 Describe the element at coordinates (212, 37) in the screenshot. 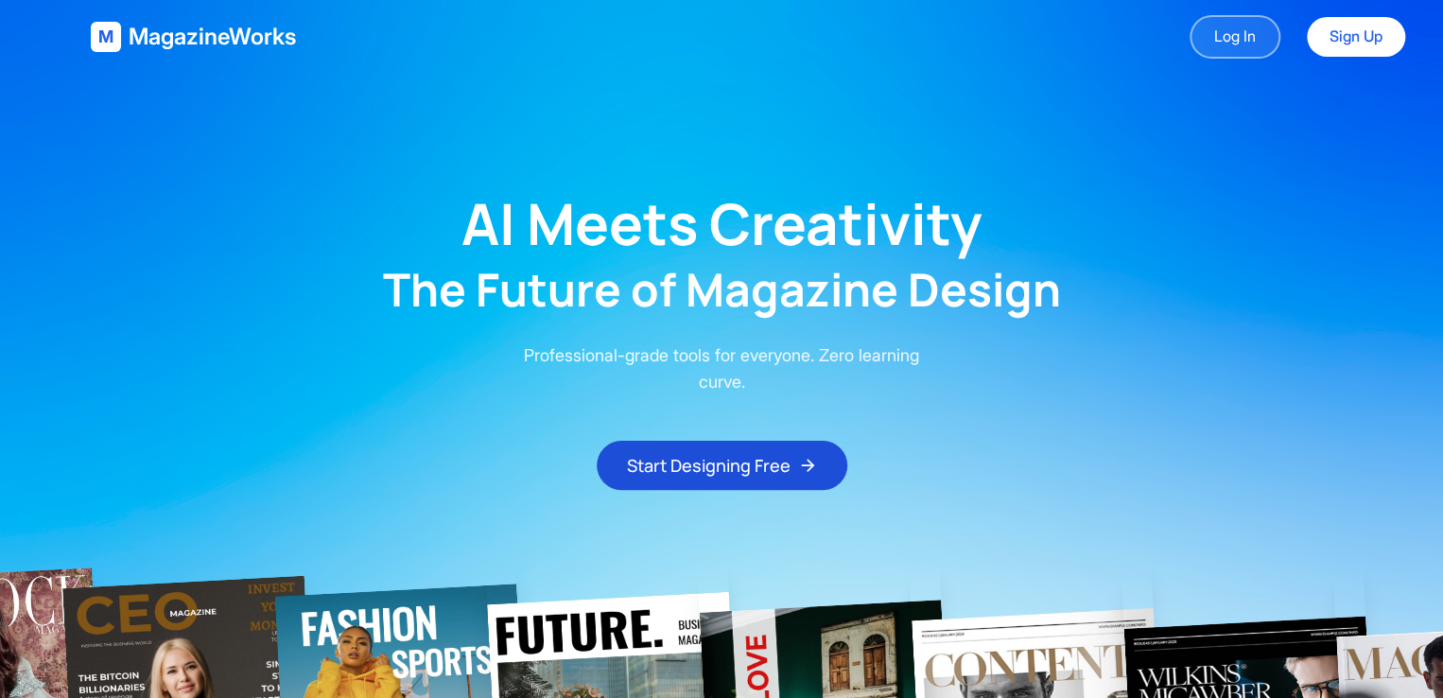

I see `span: MagazineWorks` at that location.